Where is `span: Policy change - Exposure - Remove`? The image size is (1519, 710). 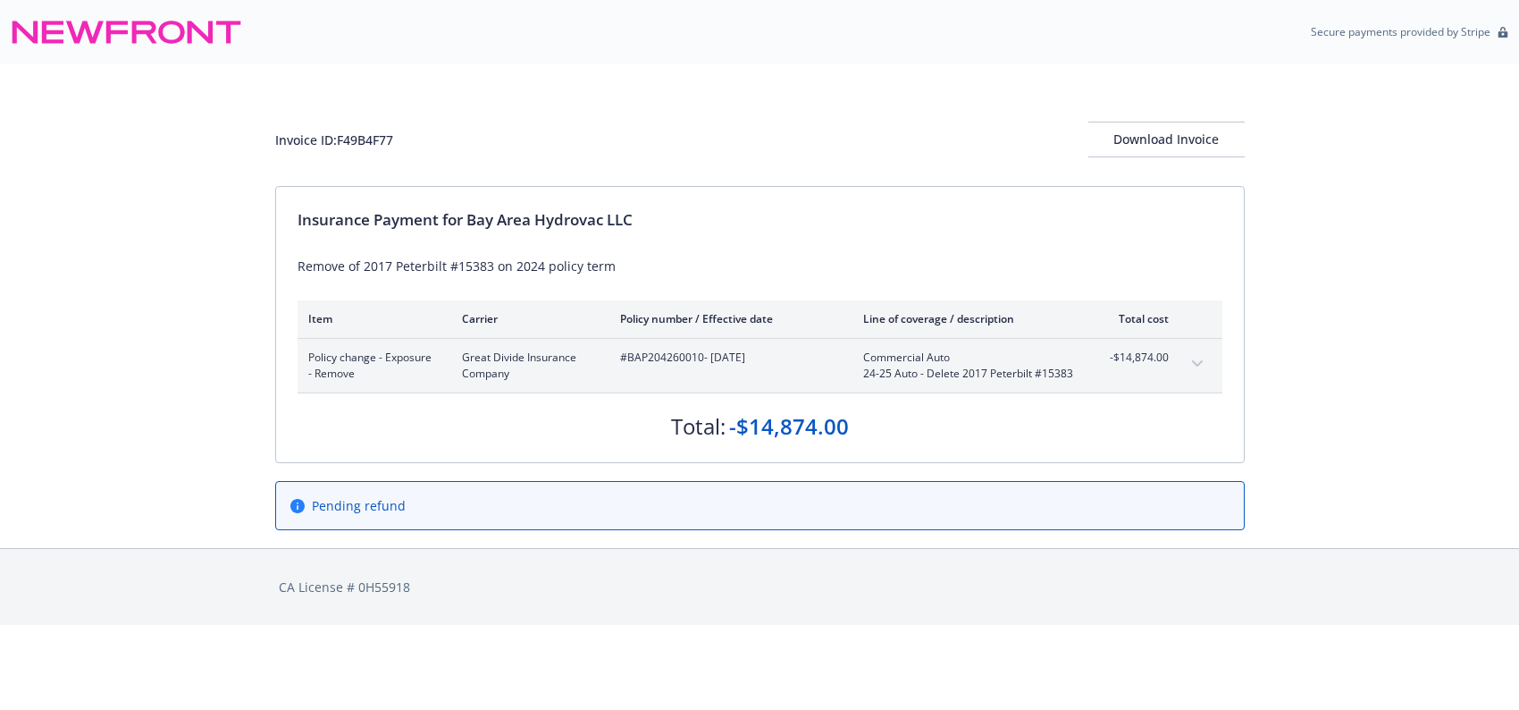
span: Policy change - Exposure - Remove is located at coordinates (371, 365).